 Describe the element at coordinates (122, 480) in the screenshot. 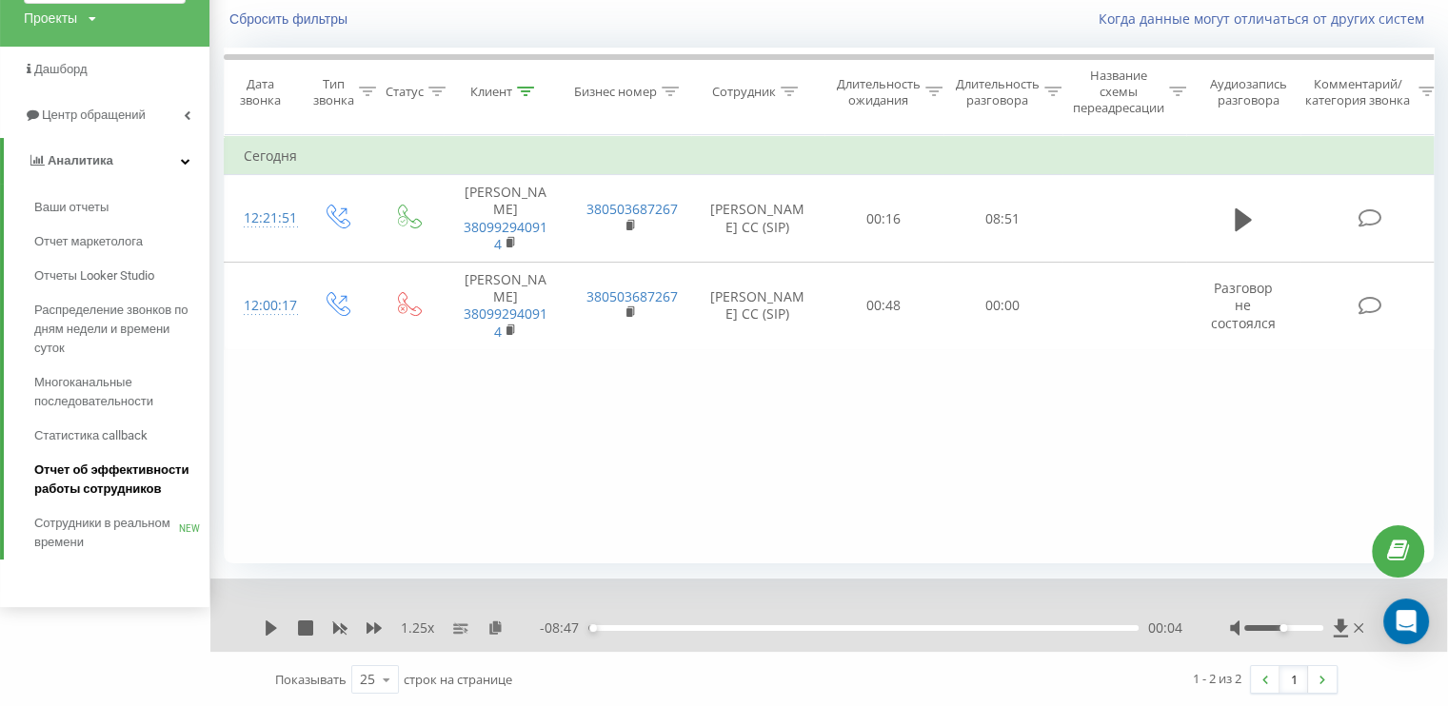

I see `a: Отчет об эффективности работы сотрудников` at that location.